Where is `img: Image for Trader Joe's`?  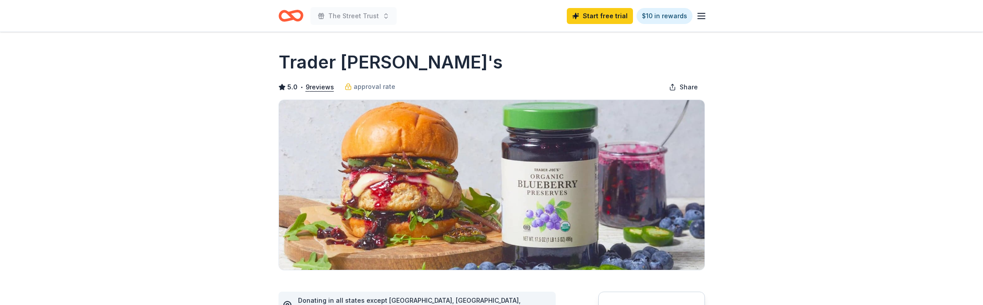
img: Image for Trader Joe's is located at coordinates (492, 185).